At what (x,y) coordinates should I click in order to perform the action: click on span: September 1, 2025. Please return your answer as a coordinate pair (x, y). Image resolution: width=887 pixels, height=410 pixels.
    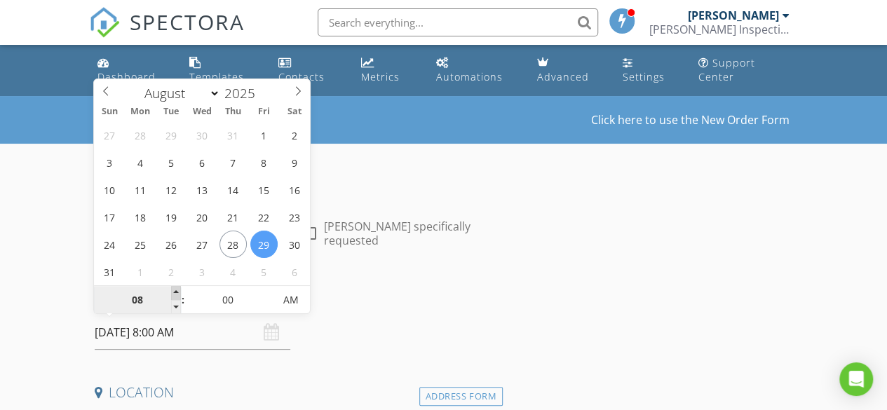
    Looking at the image, I should click on (140, 271).